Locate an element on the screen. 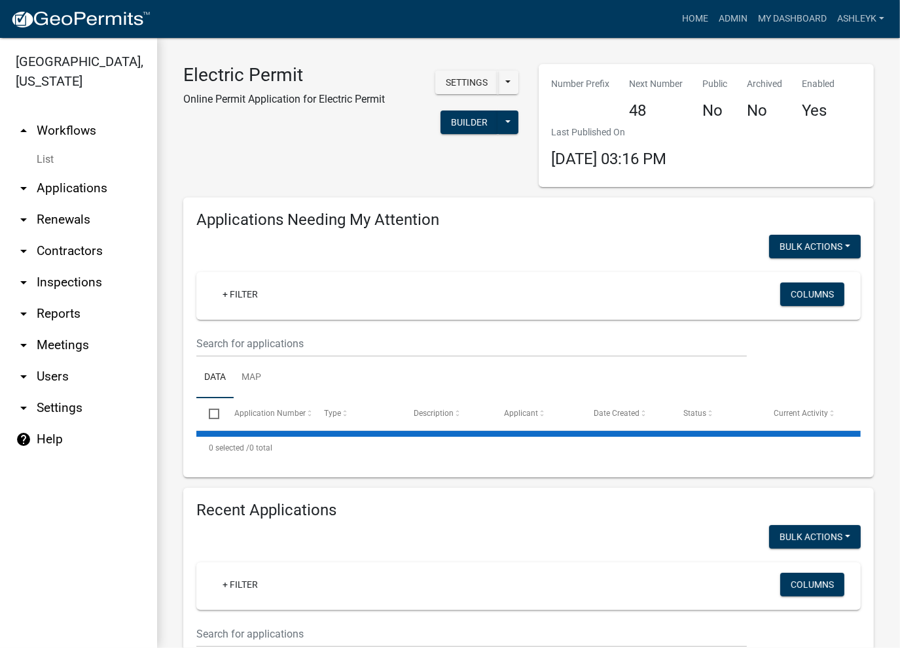 The image size is (900, 648). a: Home is located at coordinates (695, 19).